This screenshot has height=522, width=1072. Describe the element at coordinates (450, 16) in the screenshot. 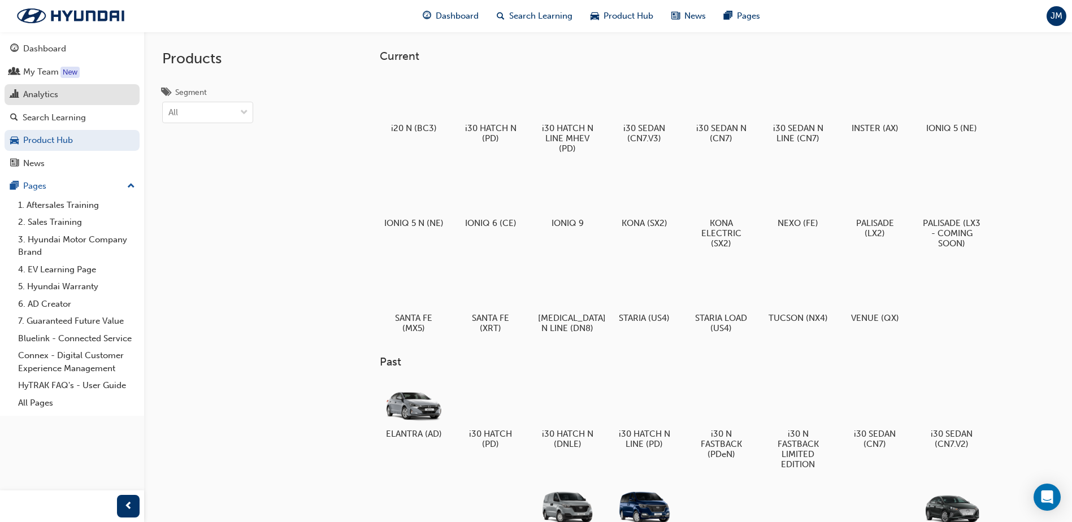

I see `a: guage-iconDashboard` at that location.